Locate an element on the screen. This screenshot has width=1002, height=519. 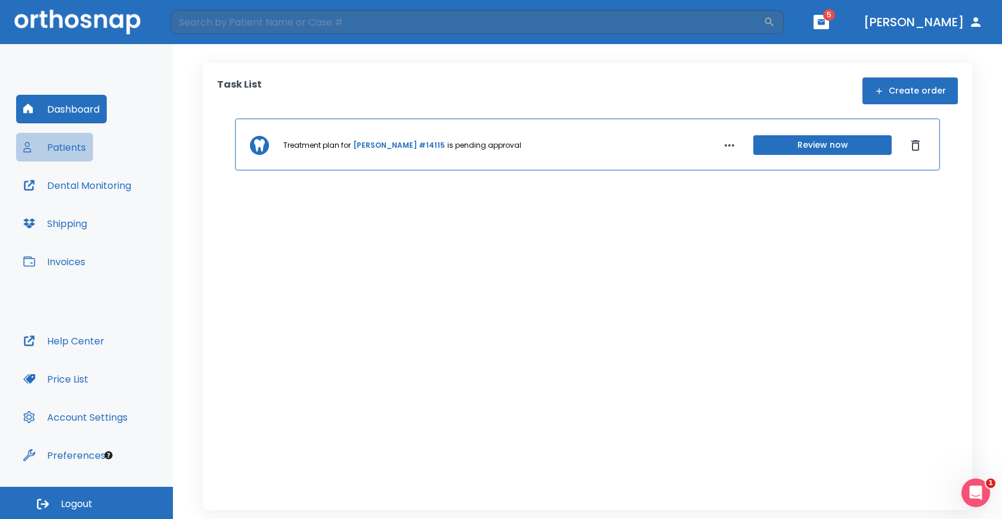
a: Price List is located at coordinates (55, 379).